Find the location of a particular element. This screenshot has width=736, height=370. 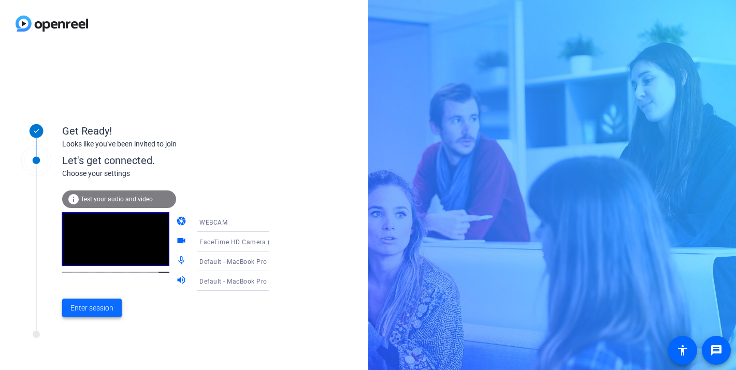

mat-icon: camera is located at coordinates (182, 222).